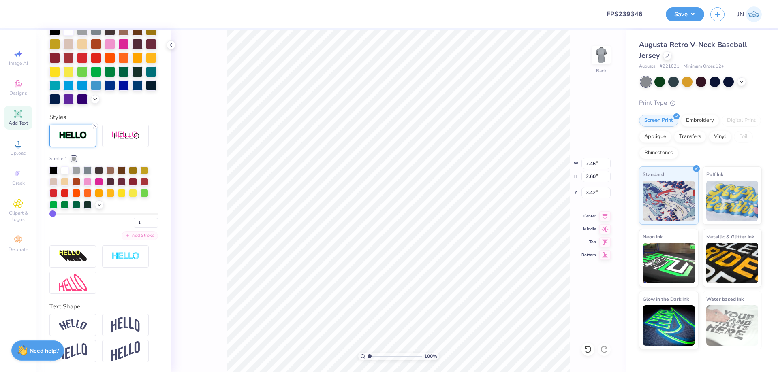 The height and width of the screenshot is (372, 778). I want to click on img: Neon Ink, so click(668, 263).